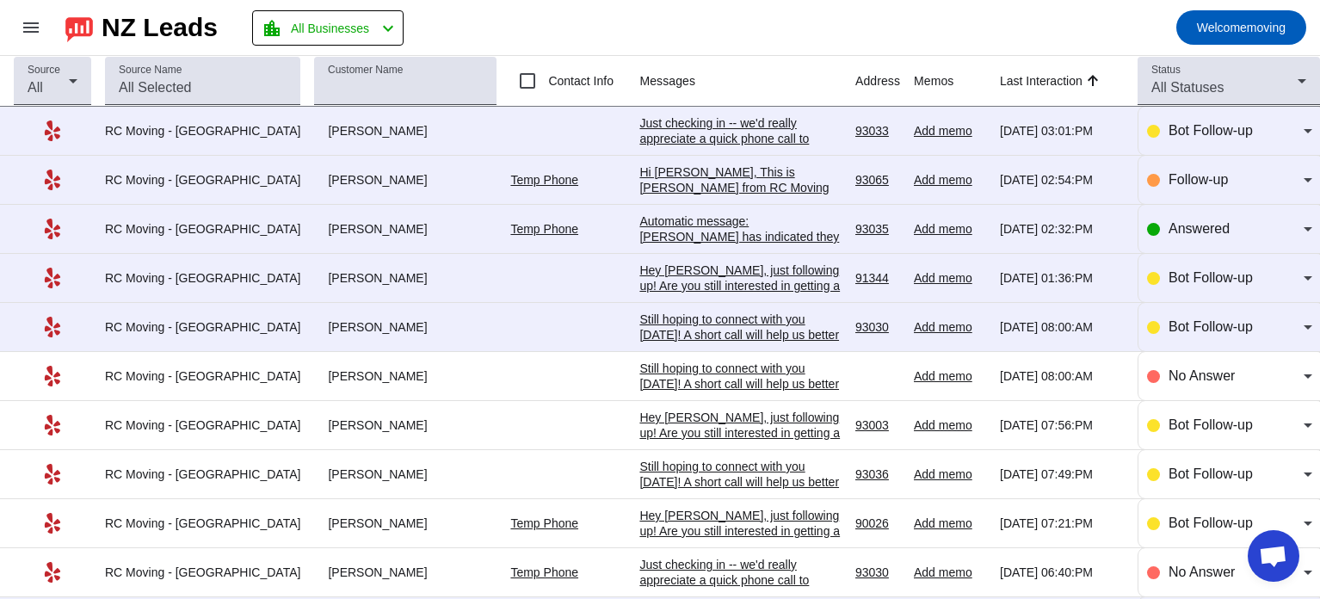  I want to click on input: All Selected, so click(202, 88).